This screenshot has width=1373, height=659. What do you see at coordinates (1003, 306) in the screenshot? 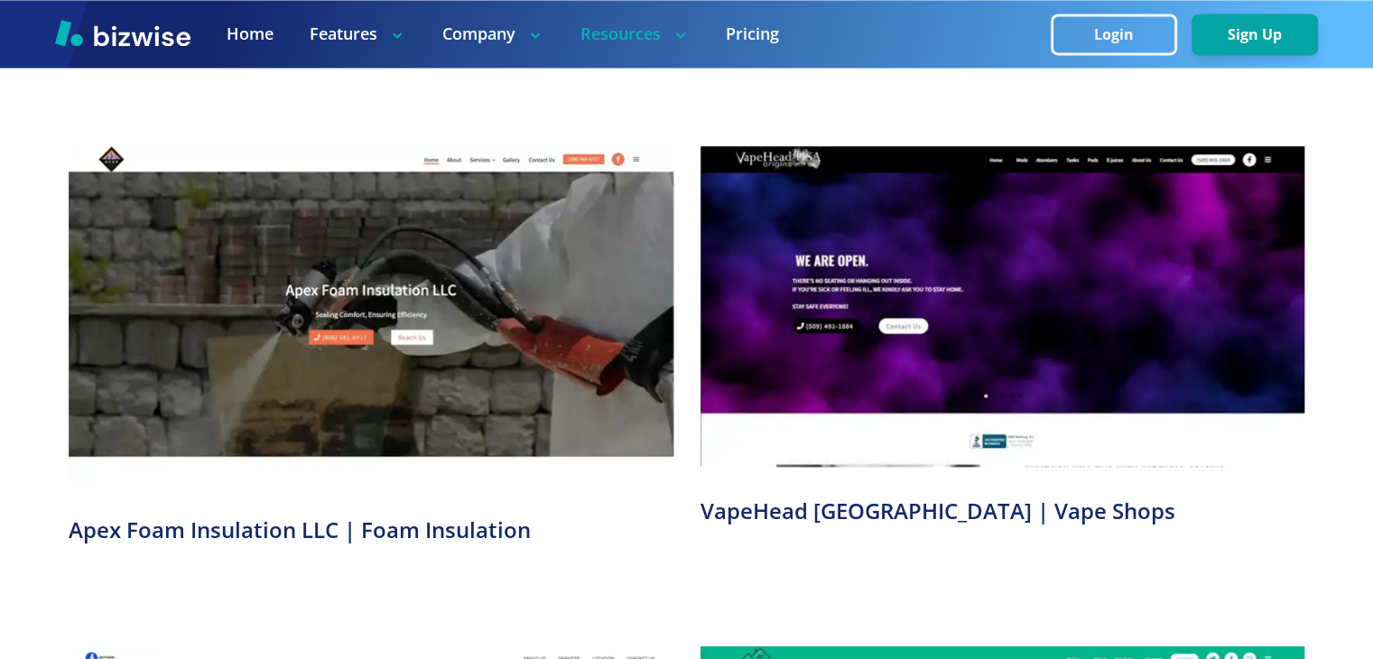
I see `img: VapeHead USA Screenshot` at bounding box center [1003, 306].